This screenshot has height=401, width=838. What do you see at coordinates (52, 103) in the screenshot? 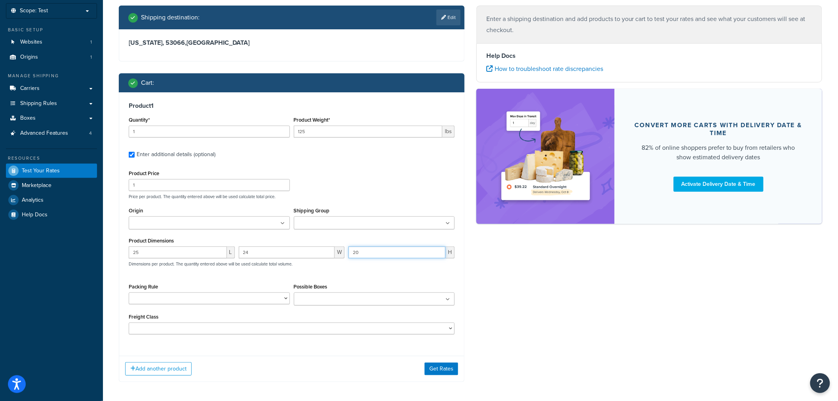
I see `li: Shipping Rules` at bounding box center [52, 103].